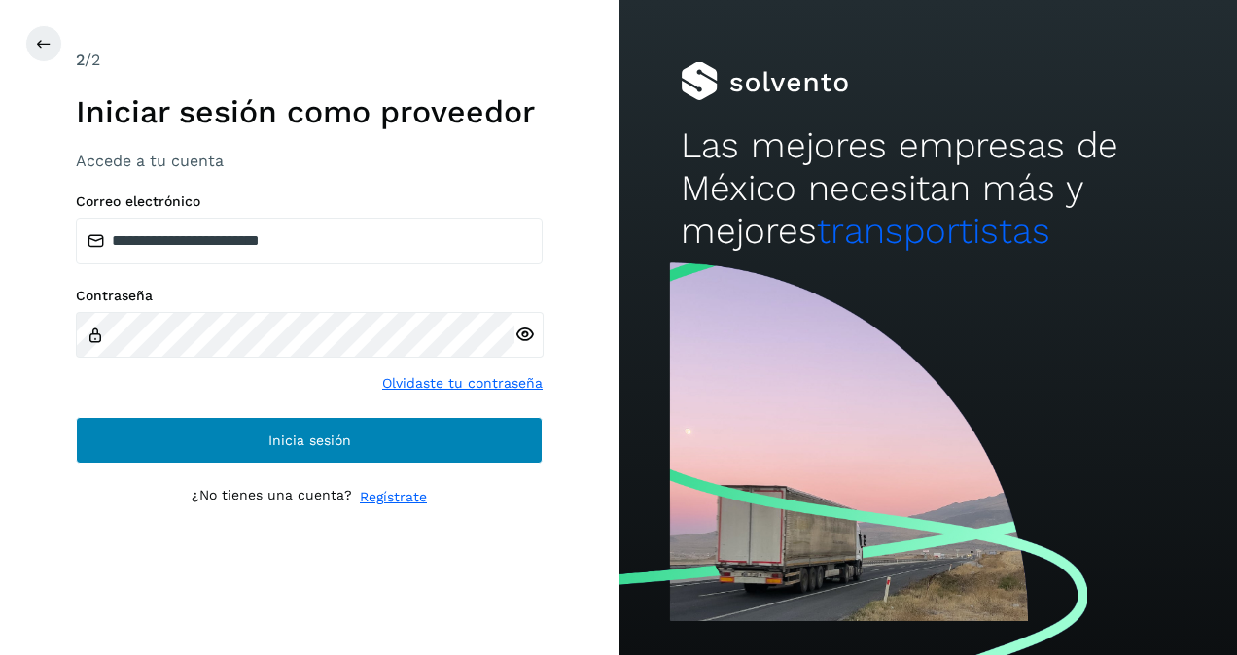 The height and width of the screenshot is (655, 1237). What do you see at coordinates (309, 160) in the screenshot?
I see `h3: Accede a tu cuenta` at bounding box center [309, 160].